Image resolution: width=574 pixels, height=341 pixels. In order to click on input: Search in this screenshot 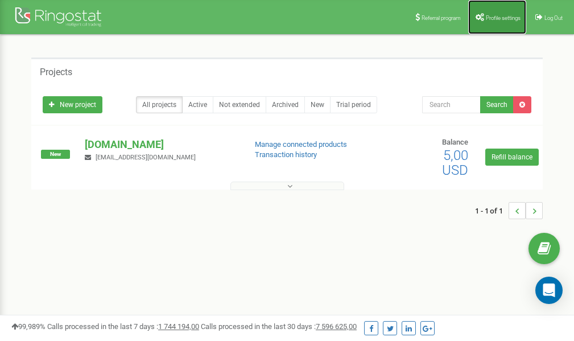, I will do `click(451, 105)`.